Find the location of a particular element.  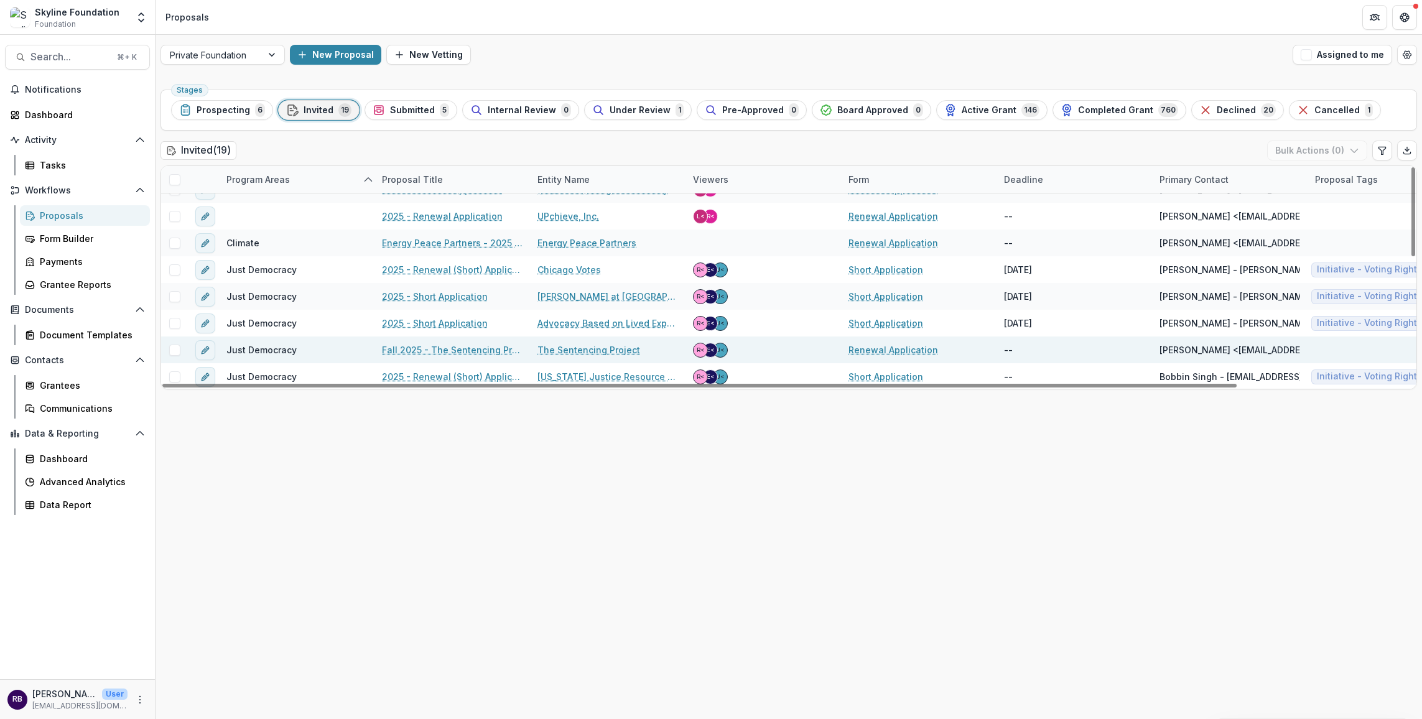

div: Deadline is located at coordinates (1075, 179).